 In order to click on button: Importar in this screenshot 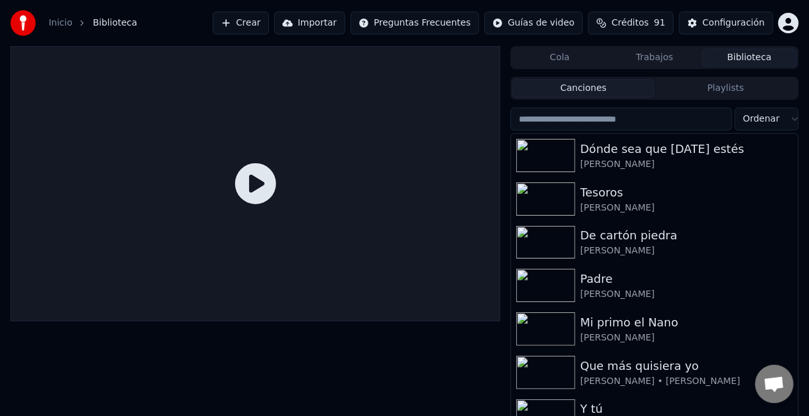, I will do `click(309, 23)`.